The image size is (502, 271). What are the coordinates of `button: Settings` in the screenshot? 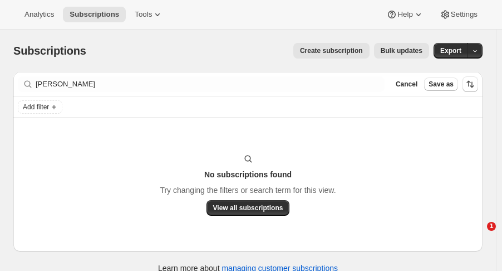 It's located at (459, 14).